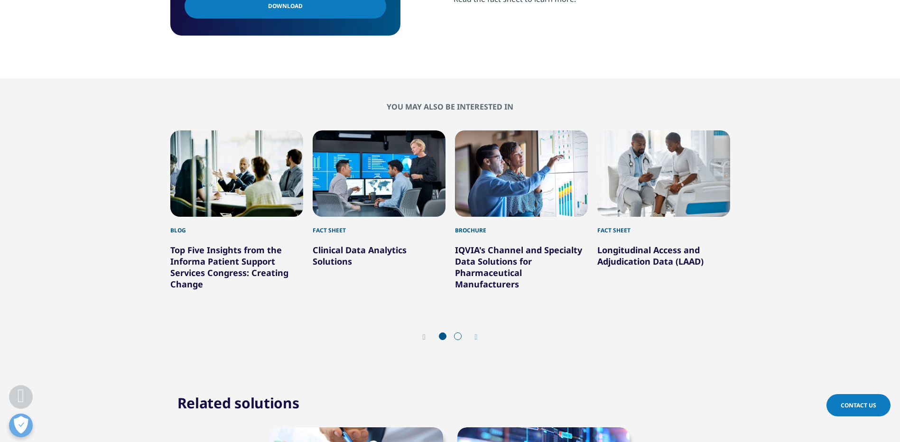 The height and width of the screenshot is (442, 900). Describe the element at coordinates (229, 267) in the screenshot. I see `a: Top Five Insights from the Informa Patient Support Services Congress: Creating Change` at that location.